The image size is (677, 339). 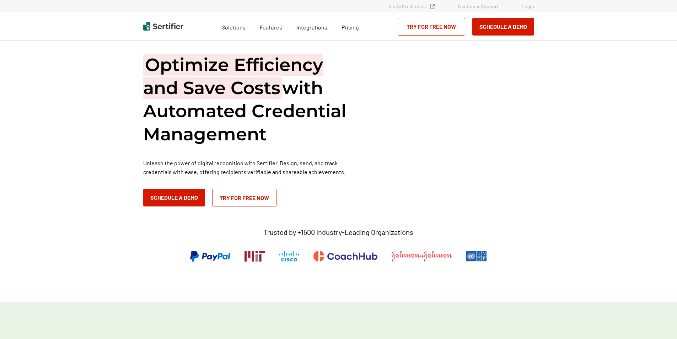 I want to click on p: Unleash the power of digital recognition with Sertifier. Design, send, and track credentials with..., so click(x=250, y=167).